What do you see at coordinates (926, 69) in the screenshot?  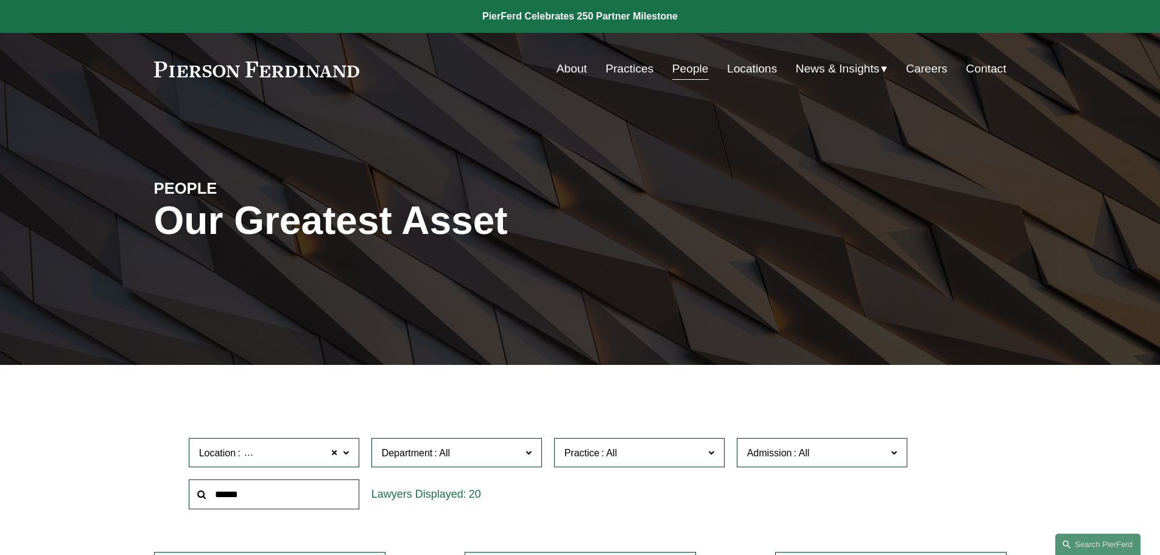 I see `a: Careers` at bounding box center [926, 69].